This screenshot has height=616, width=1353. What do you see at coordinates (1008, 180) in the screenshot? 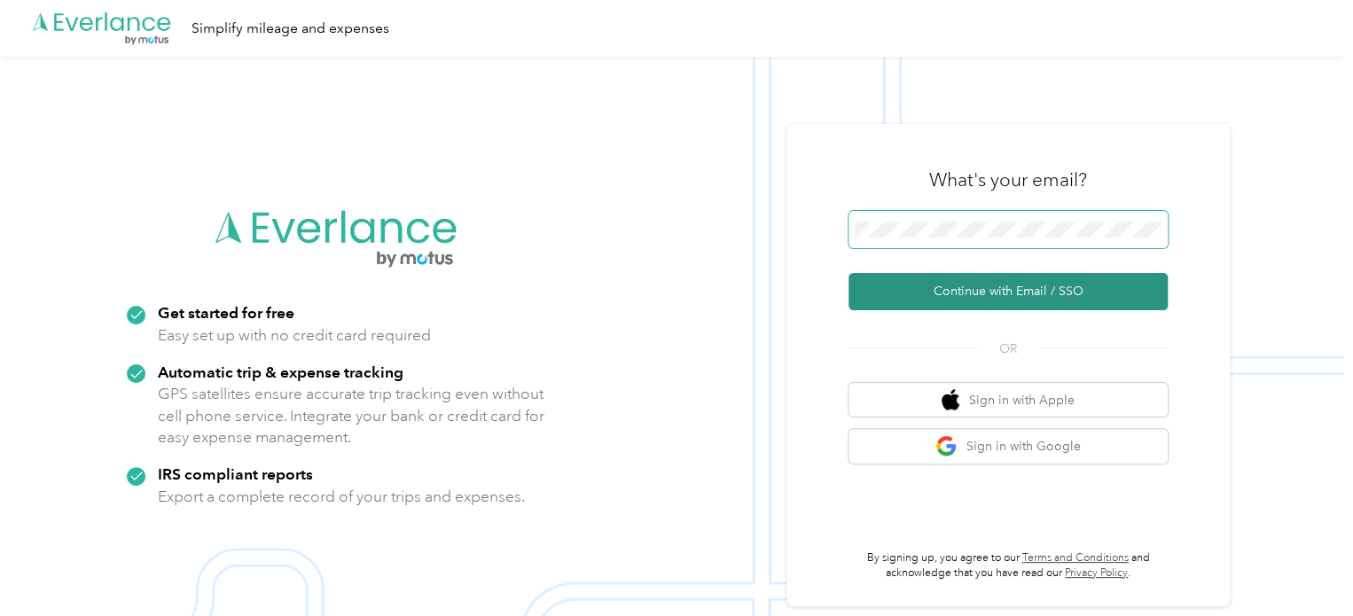
I see `h3: What's your email?` at bounding box center [1008, 180].